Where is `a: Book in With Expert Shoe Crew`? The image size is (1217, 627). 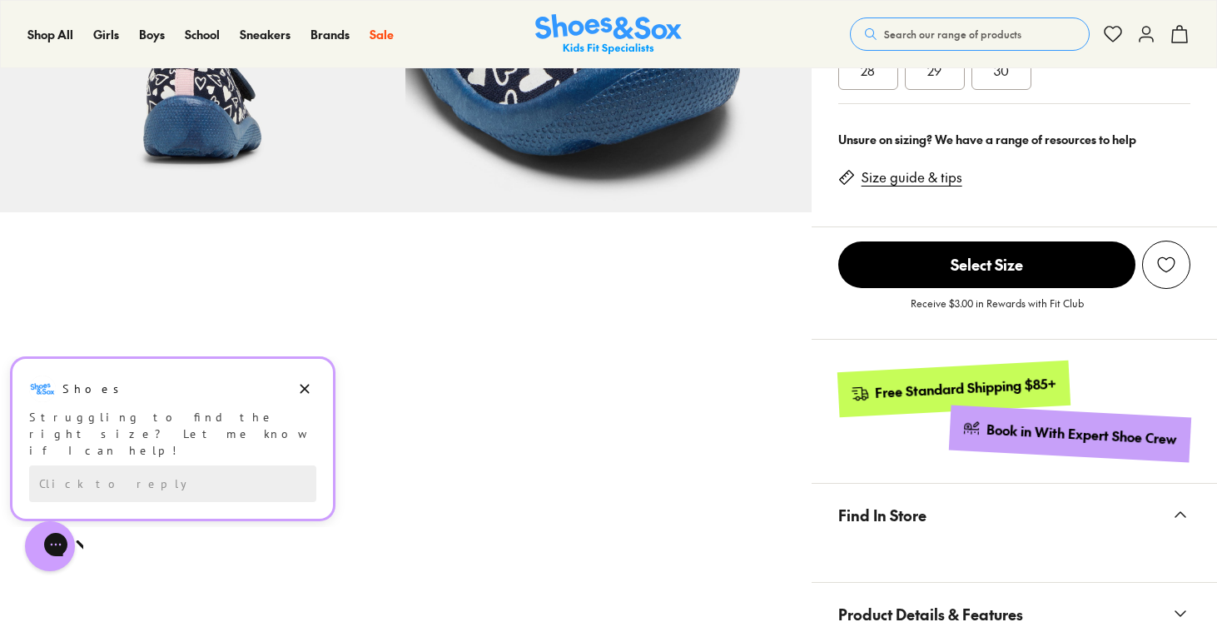 a: Book in With Expert Shoe Crew is located at coordinates (1070, 433).